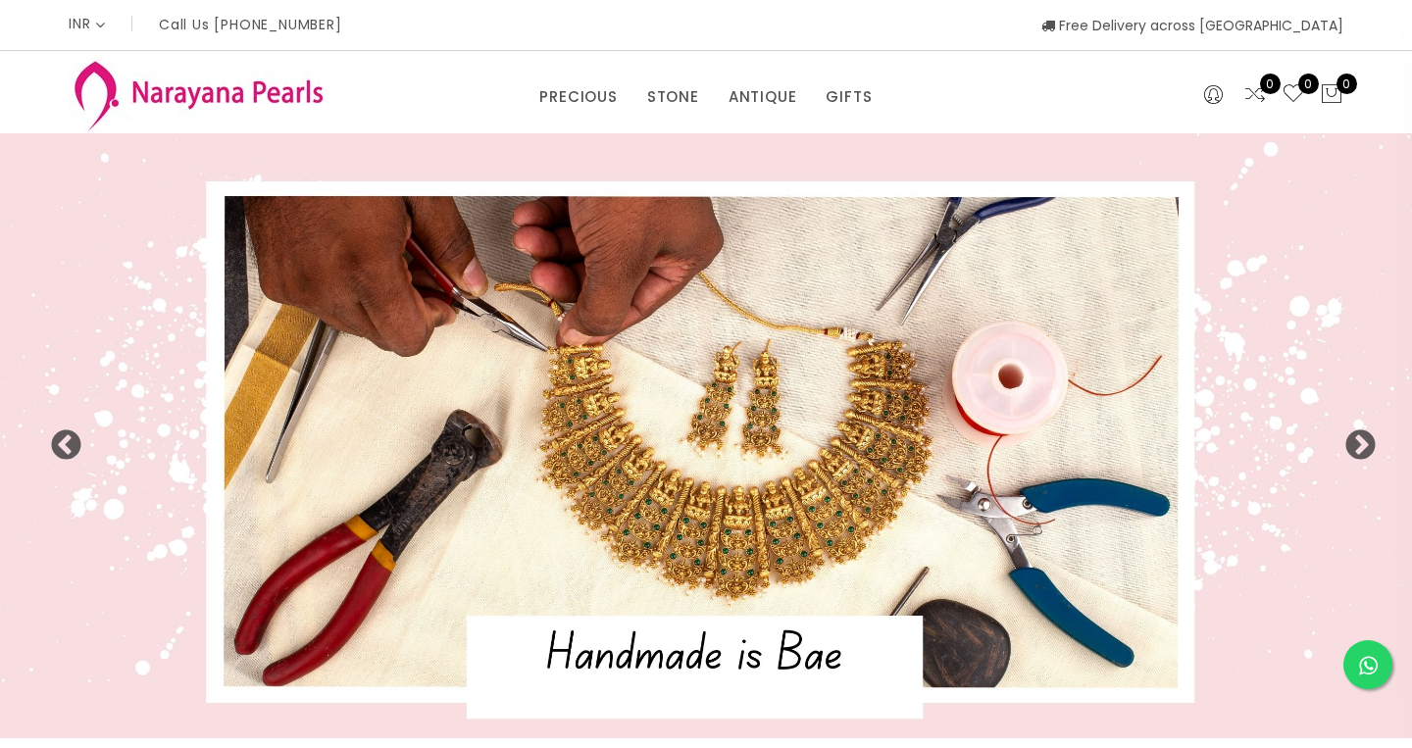 The image size is (1412, 748). Describe the element at coordinates (673, 97) in the screenshot. I see `a: STONE` at that location.